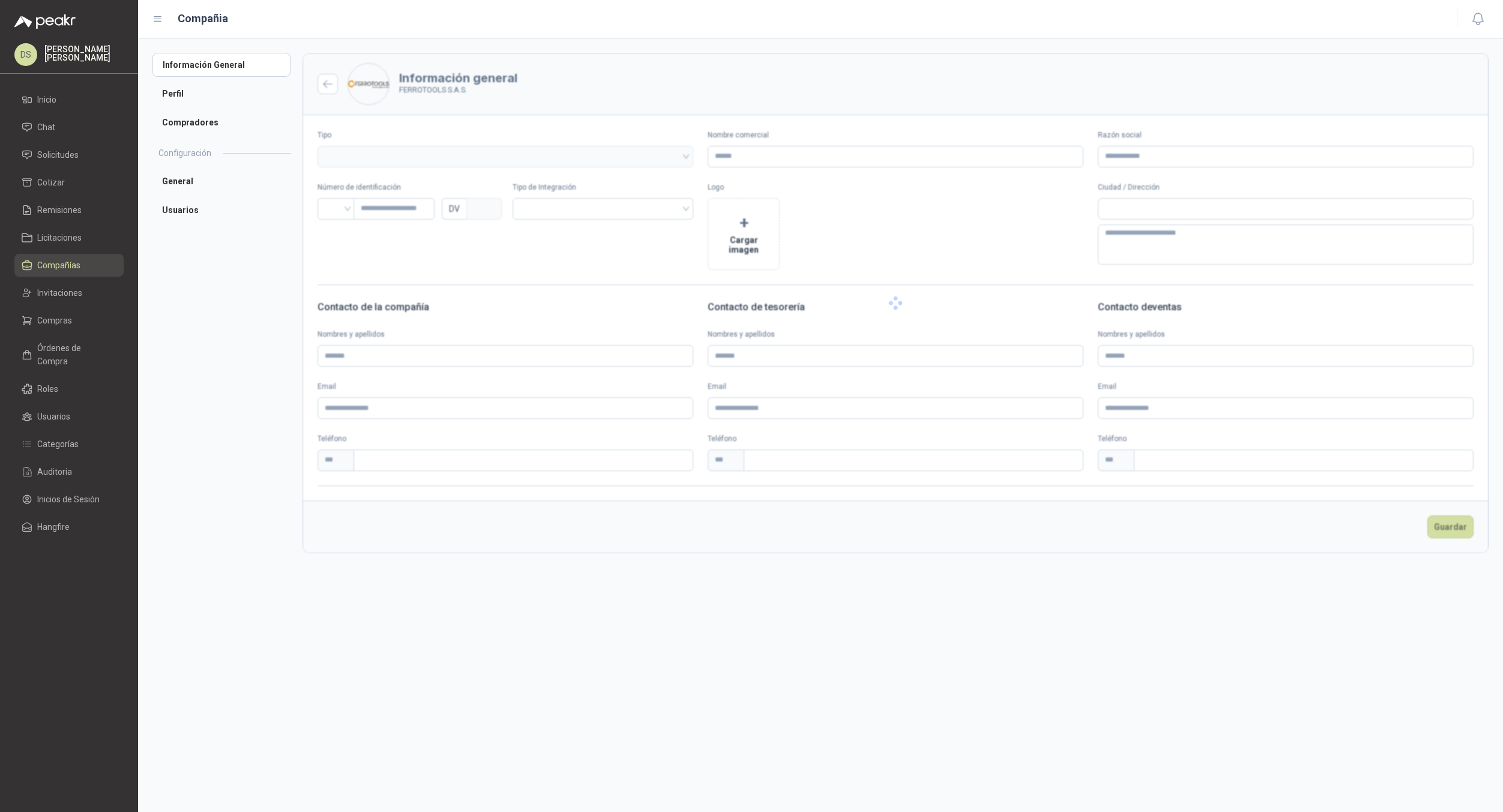 This screenshot has height=812, width=1503. What do you see at coordinates (54, 321) in the screenshot?
I see `span: Compras` at bounding box center [54, 321].